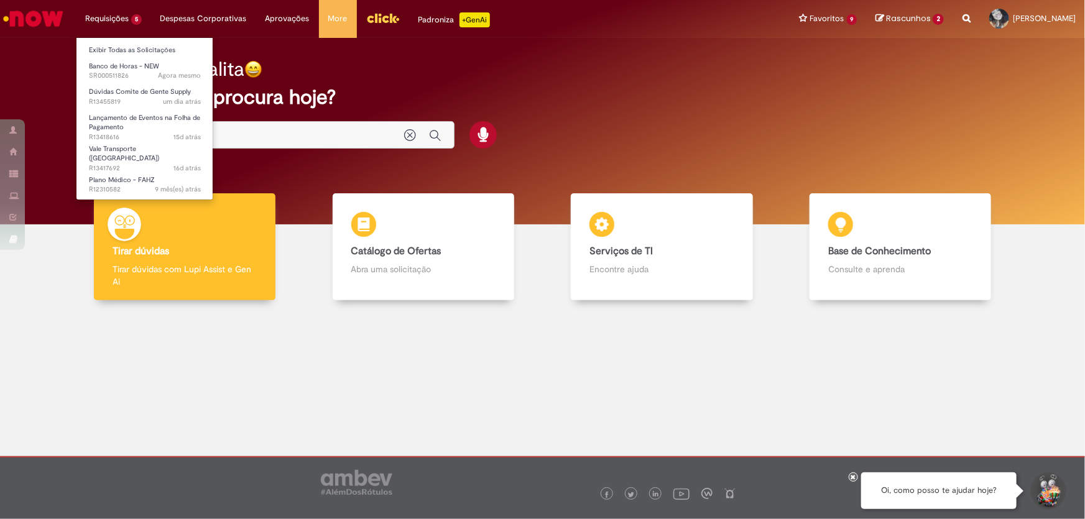  What do you see at coordinates (182, 101) in the screenshot?
I see `span: um dia atrás` at bounding box center [182, 101].